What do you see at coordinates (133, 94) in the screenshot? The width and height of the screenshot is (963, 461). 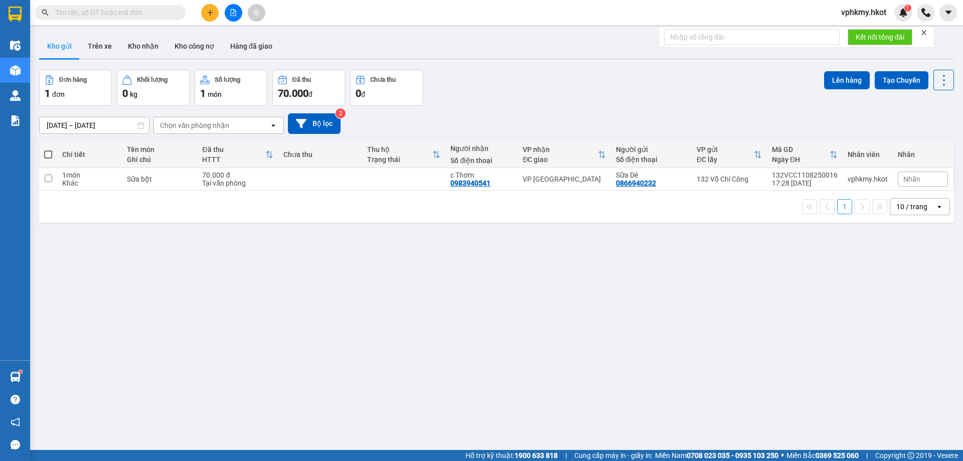 I see `span: kg` at bounding box center [133, 94].